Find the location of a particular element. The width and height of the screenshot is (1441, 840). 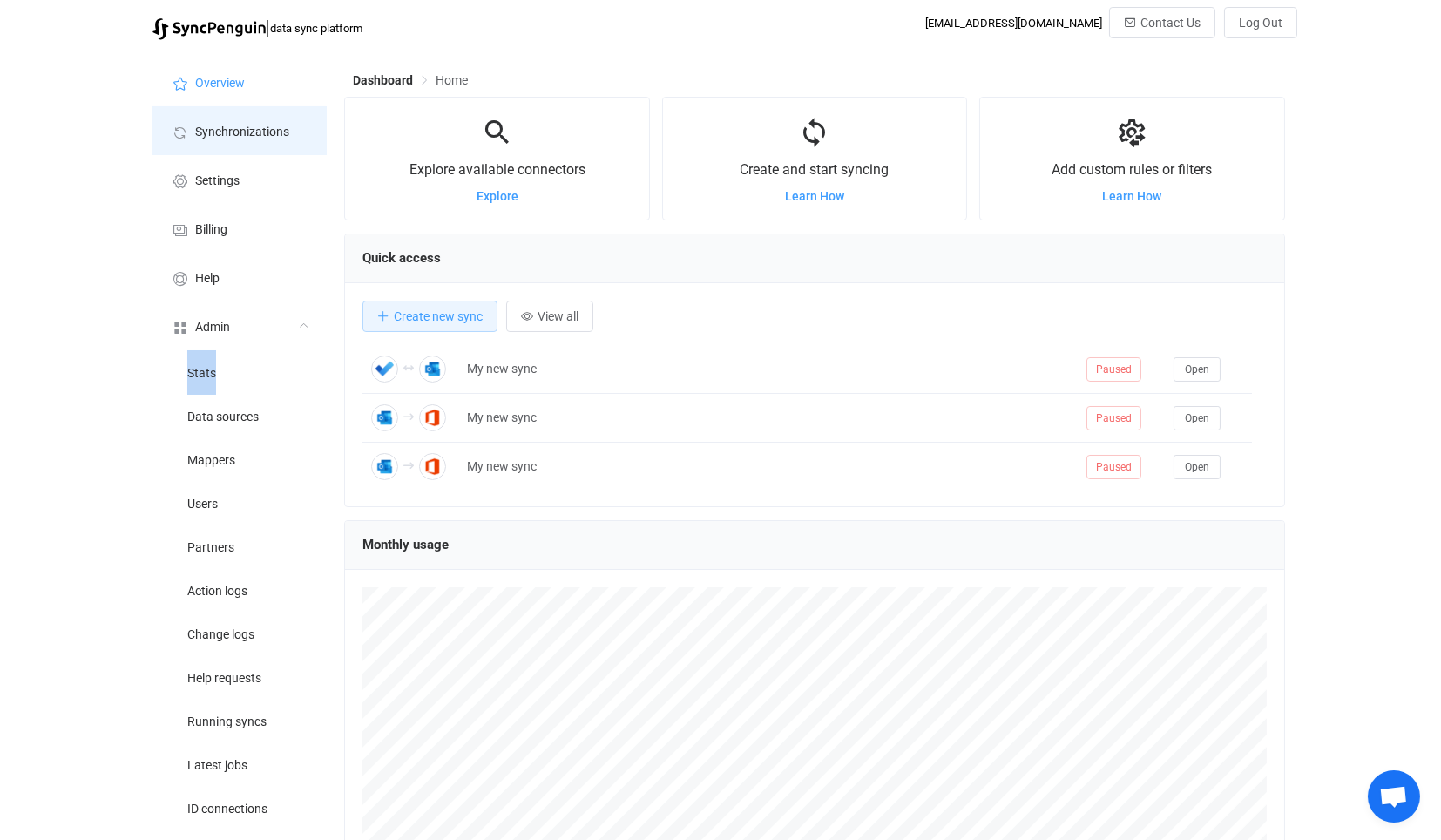

span: Dashboard is located at coordinates (382, 80).